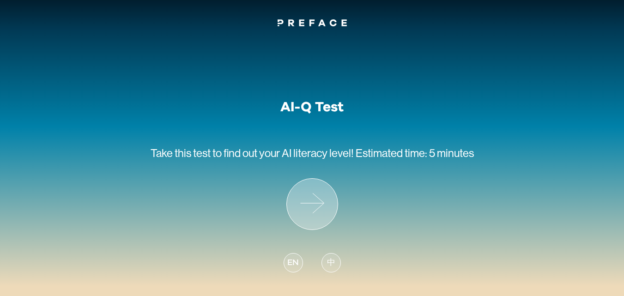 This screenshot has height=296, width=624. I want to click on span: Estimated time: 5 minutes, so click(415, 153).